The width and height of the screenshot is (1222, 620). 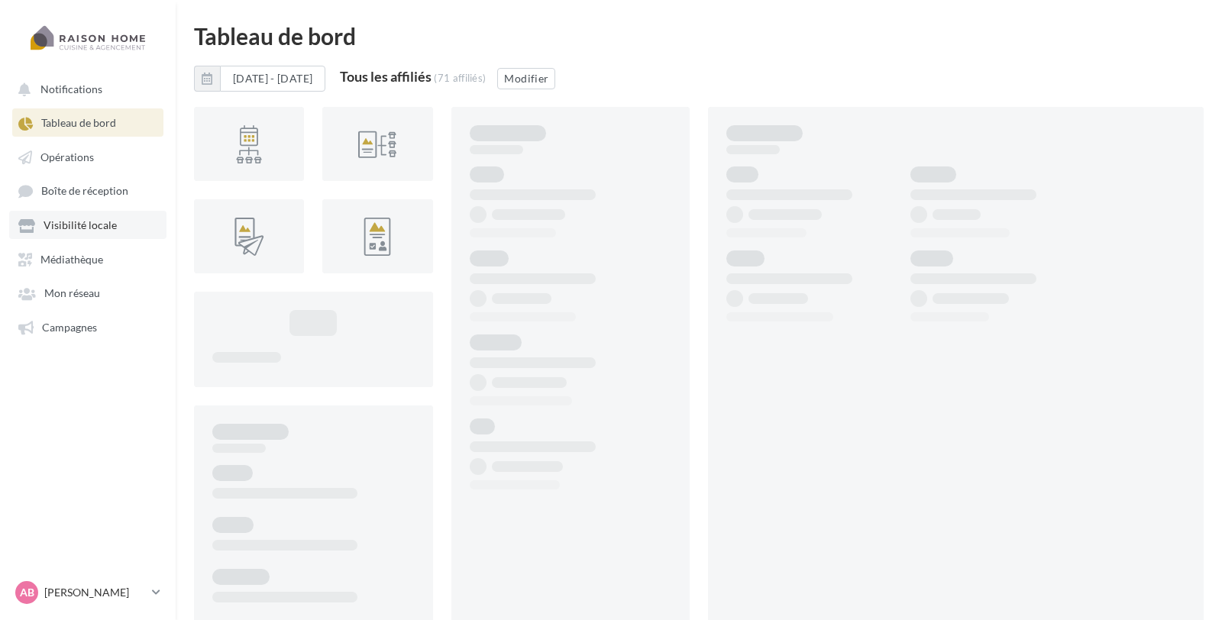 I want to click on span: Mon réseau, so click(x=72, y=293).